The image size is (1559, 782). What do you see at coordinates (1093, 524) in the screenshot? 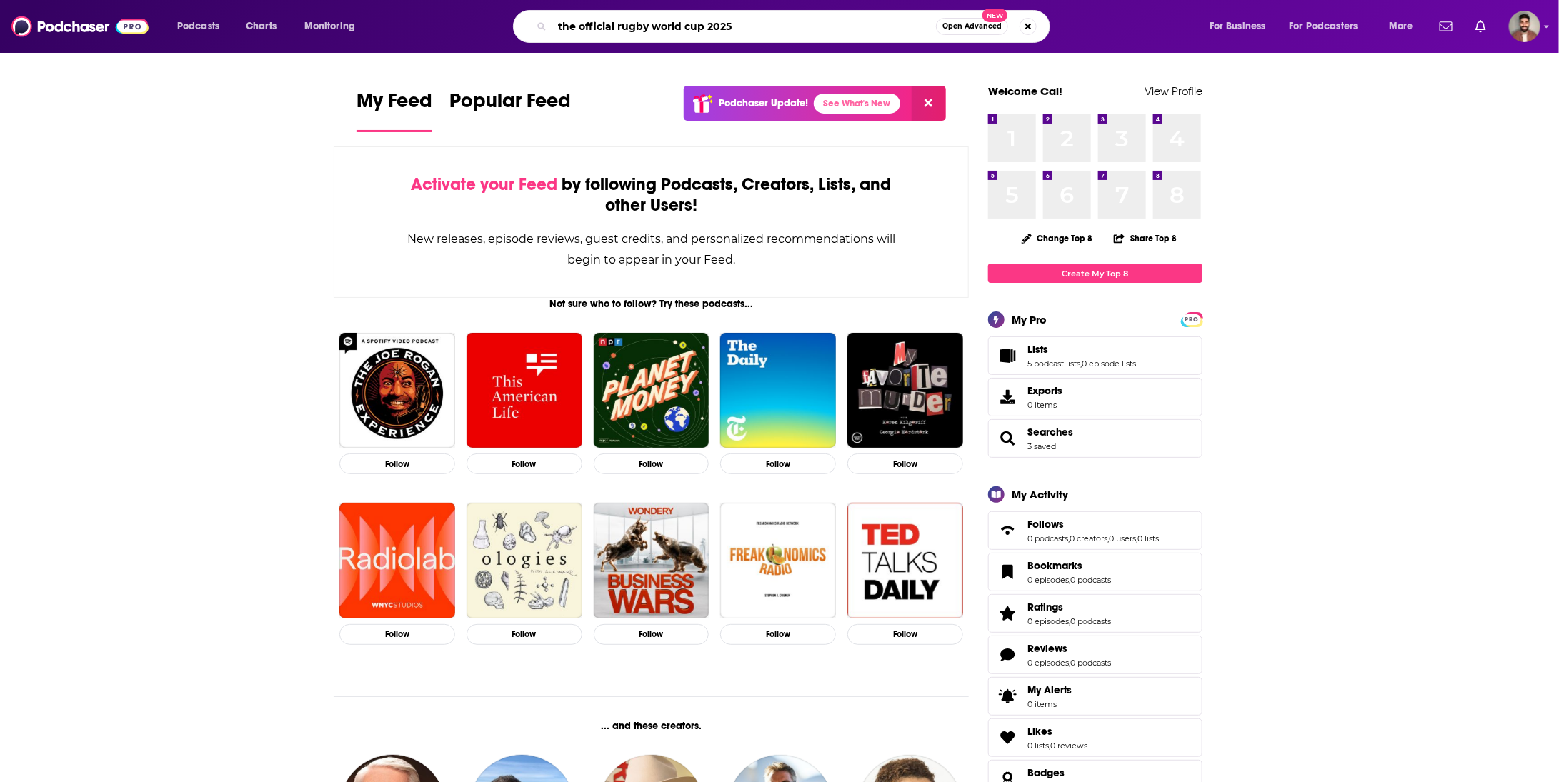
I see `a: Follows` at bounding box center [1093, 524].